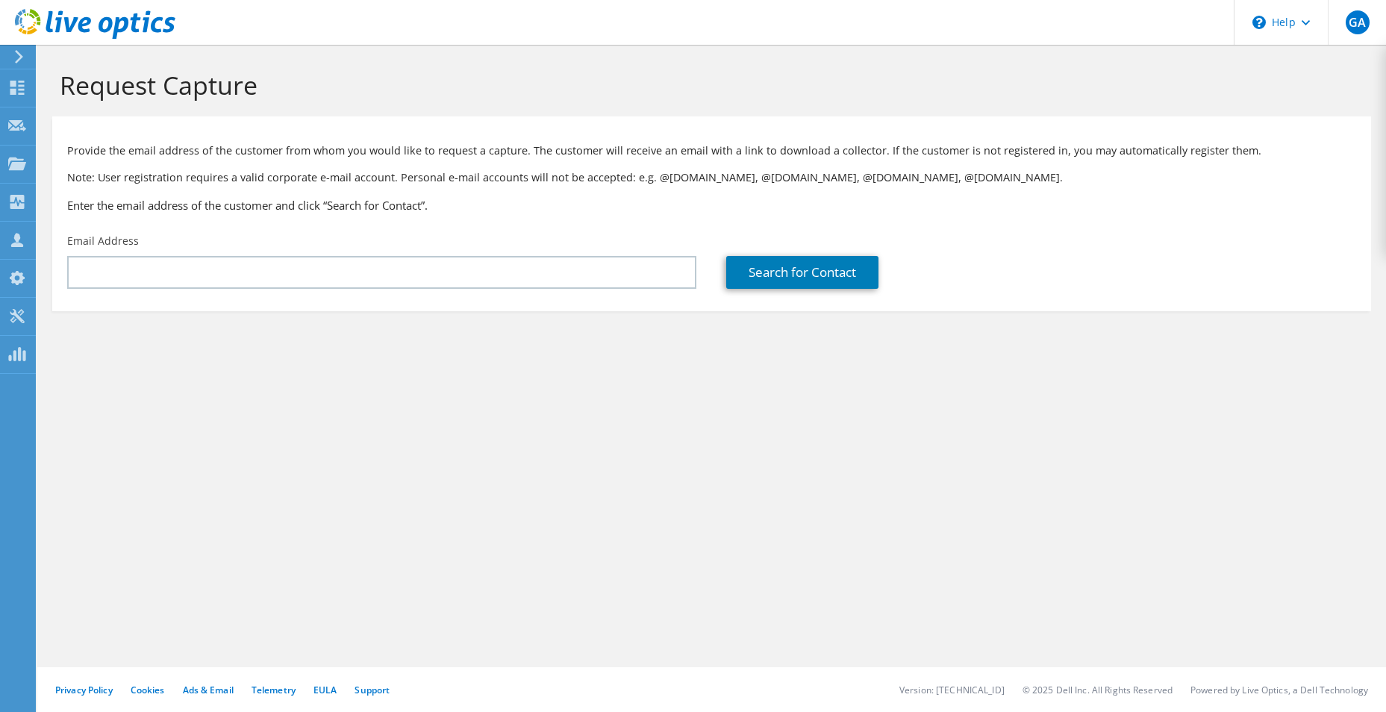 The image size is (1386, 712). What do you see at coordinates (84, 690) in the screenshot?
I see `a: Privacy Policy` at bounding box center [84, 690].